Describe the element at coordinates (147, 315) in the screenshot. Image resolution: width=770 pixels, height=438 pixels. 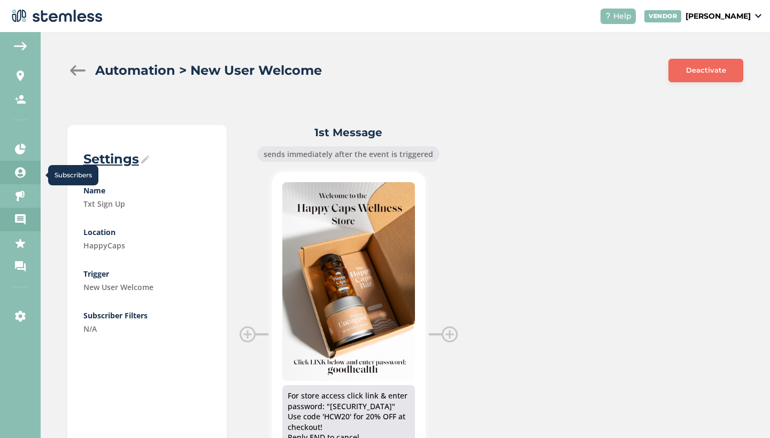
I see `label: Subscriber Filters` at that location.